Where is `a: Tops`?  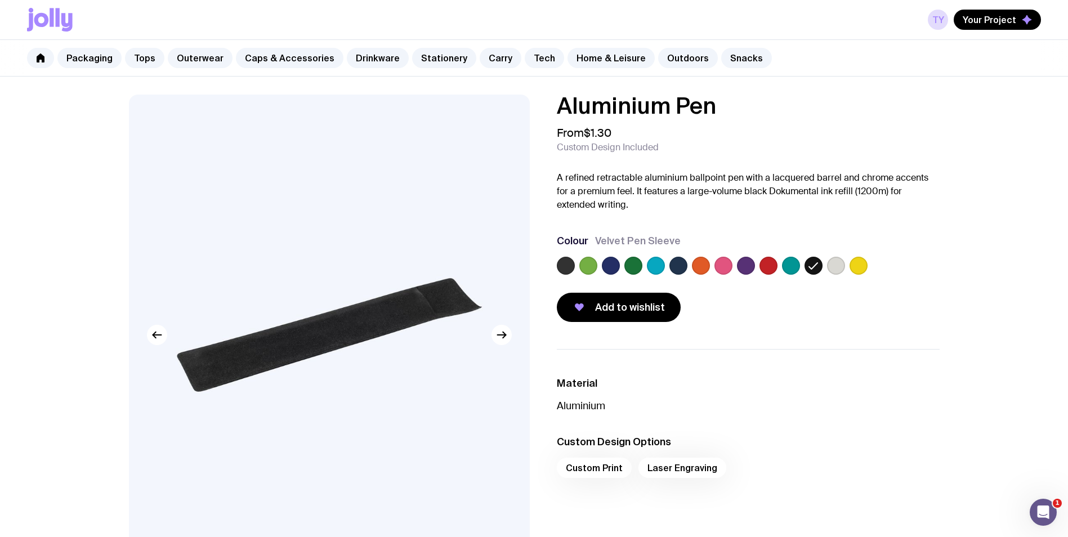 a: Tops is located at coordinates (145, 58).